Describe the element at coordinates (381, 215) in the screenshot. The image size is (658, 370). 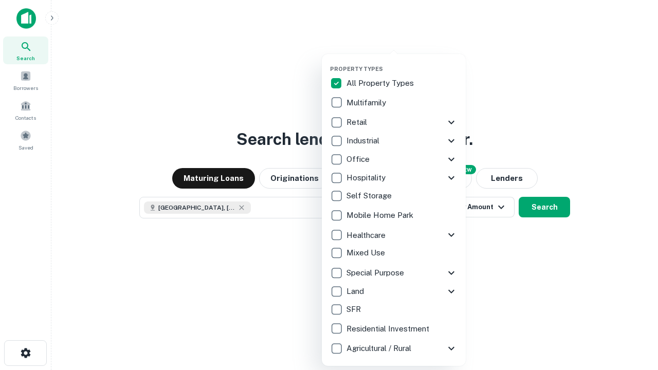
I see `p: Mobile Home Park` at that location.